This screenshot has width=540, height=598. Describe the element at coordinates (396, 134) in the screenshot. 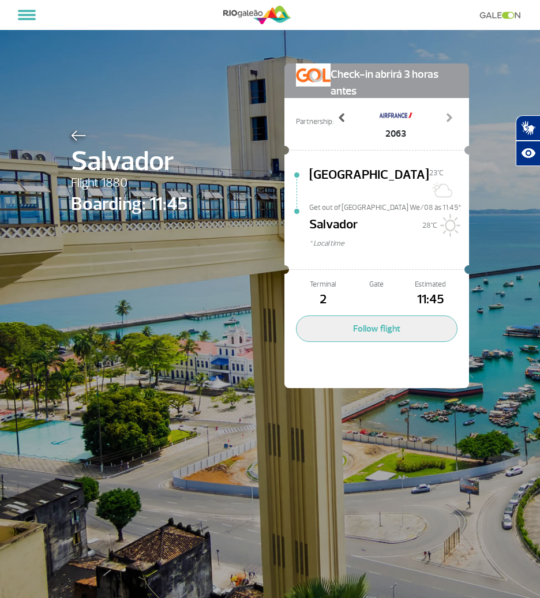

I see `span: 2063` at that location.